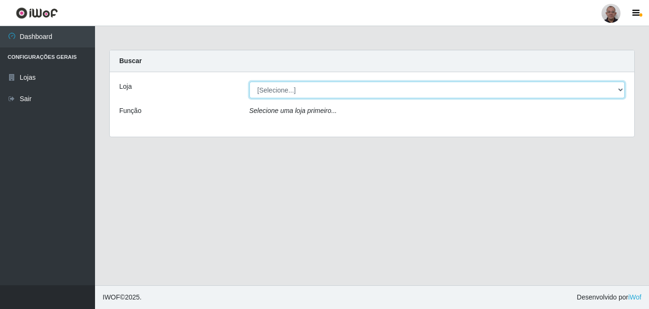 The width and height of the screenshot is (649, 309). Describe the element at coordinates (609, 297) in the screenshot. I see `span: Desenvolvido por` at that location.